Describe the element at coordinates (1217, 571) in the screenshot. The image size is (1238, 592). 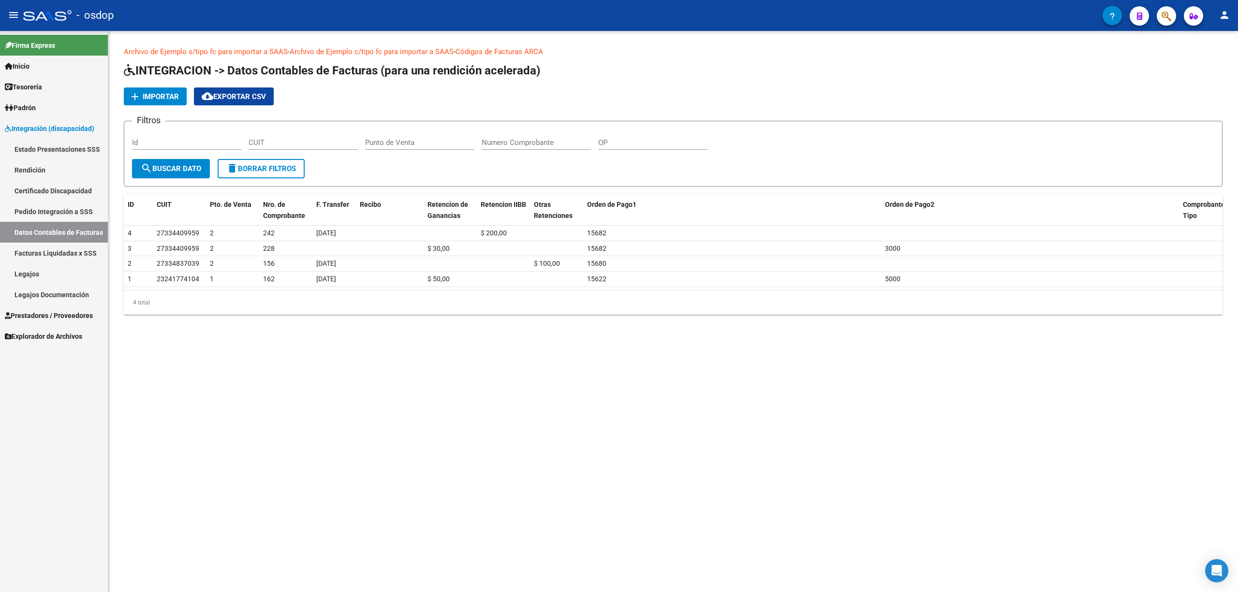
I see `div: Open Intercom Messenger` at that location.